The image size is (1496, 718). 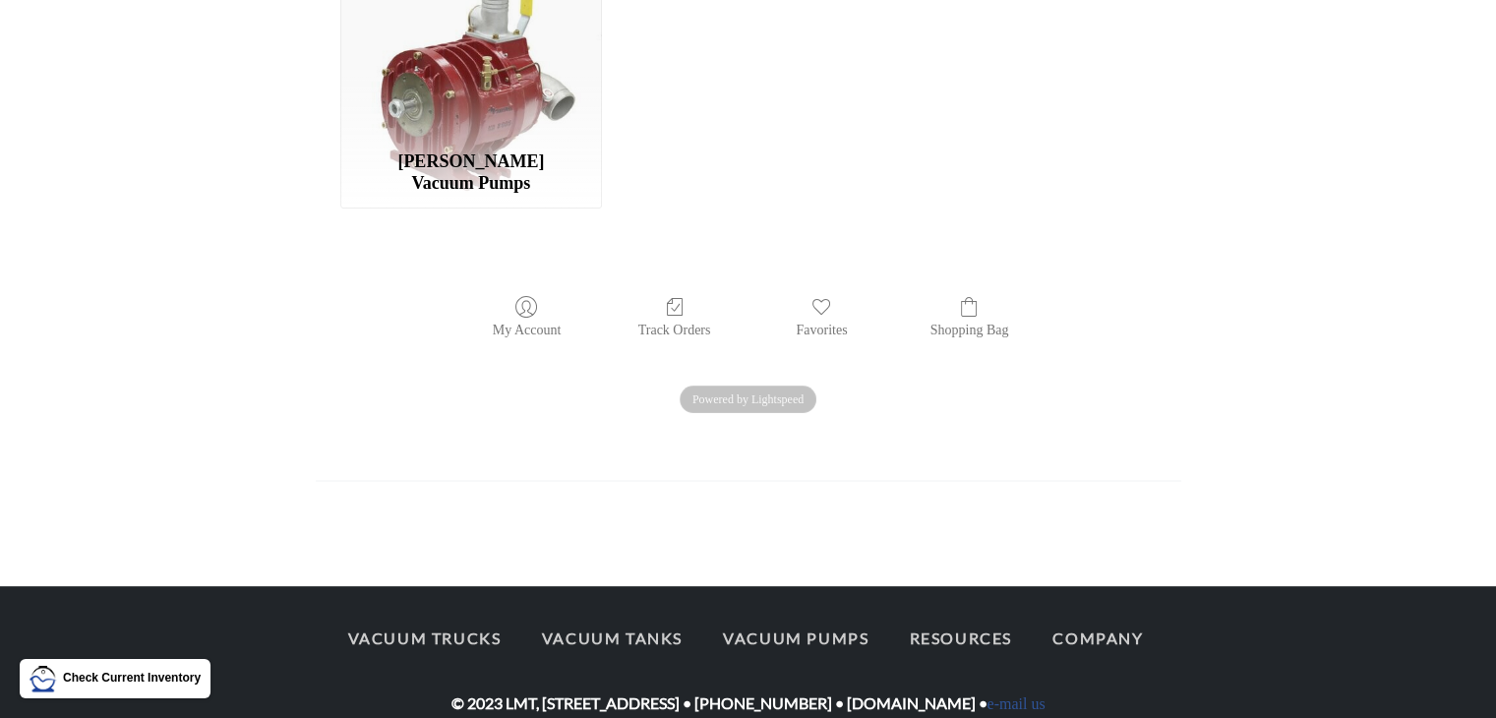 I want to click on a: Resources, so click(x=960, y=638).